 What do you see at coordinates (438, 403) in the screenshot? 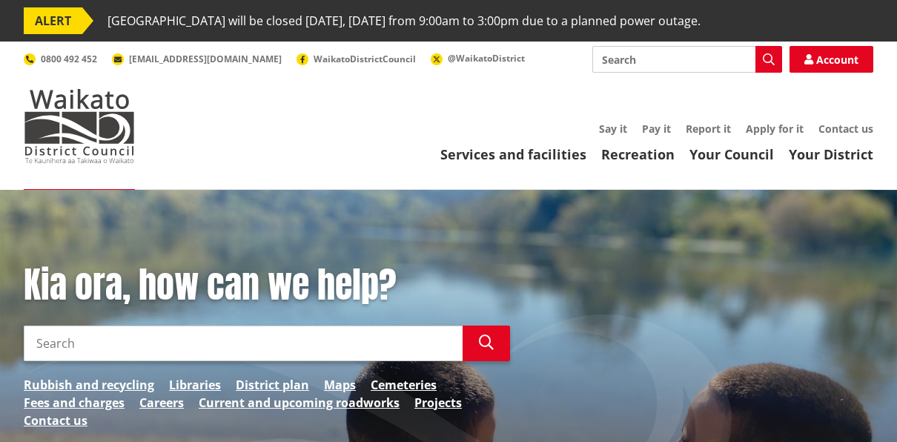
I see `a: Projects` at bounding box center [438, 403].